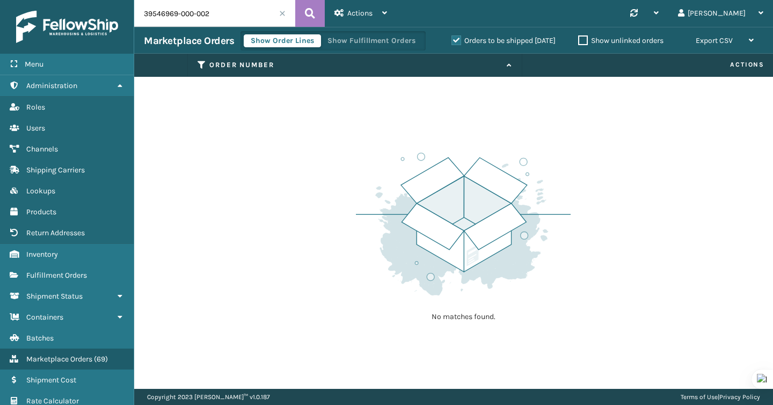 This screenshot has height=405, width=773. Describe the element at coordinates (41, 191) in the screenshot. I see `span: Lookups` at that location.